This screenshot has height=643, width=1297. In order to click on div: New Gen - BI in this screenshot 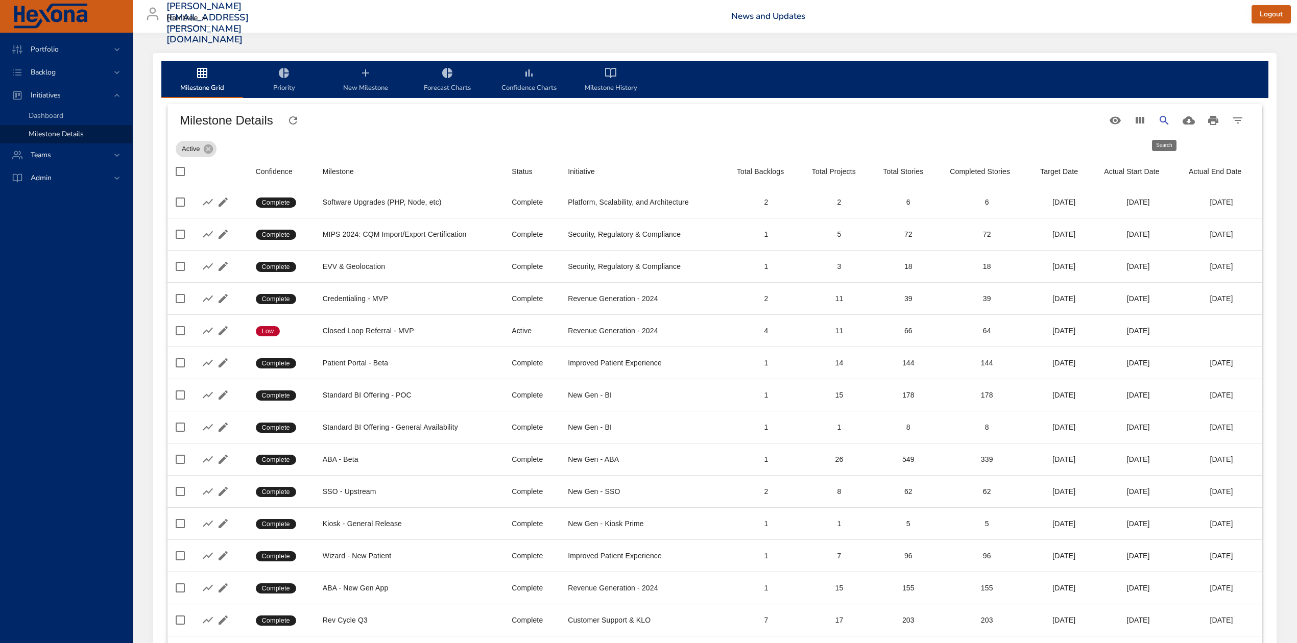, I will do `click(644, 395)`.